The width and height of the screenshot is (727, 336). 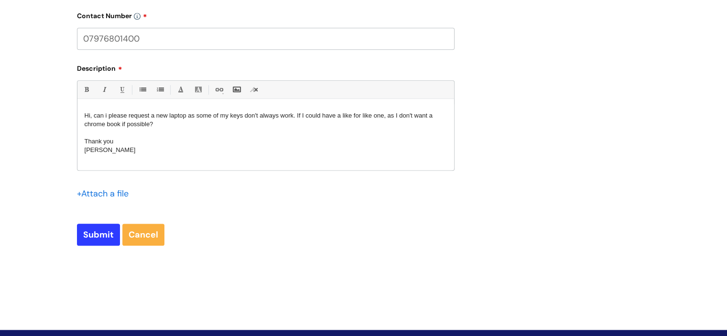 I want to click on a: Insert Image..., so click(x=236, y=89).